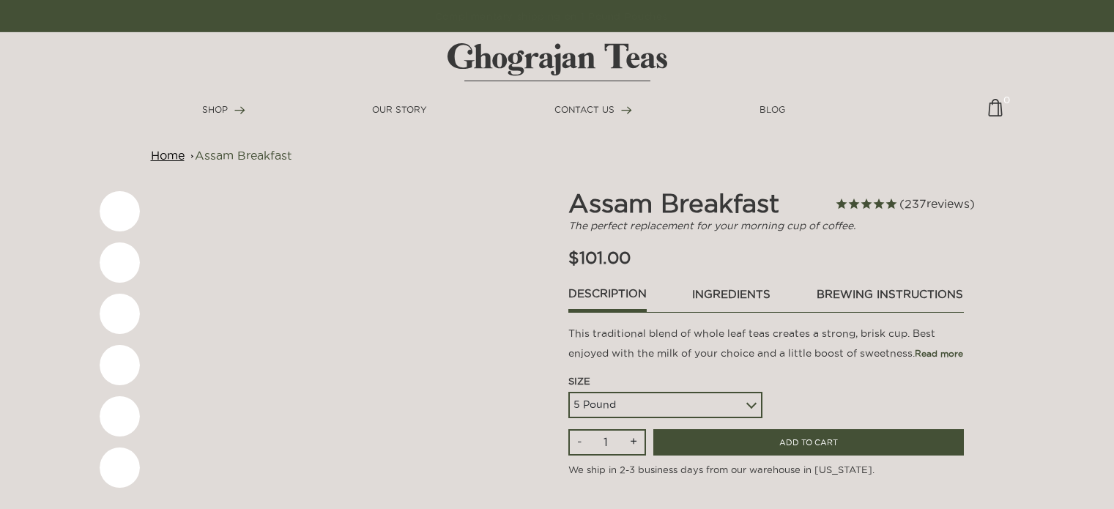 This screenshot has height=509, width=1114. What do you see at coordinates (948, 204) in the screenshot?
I see `span: reviews` at bounding box center [948, 204].